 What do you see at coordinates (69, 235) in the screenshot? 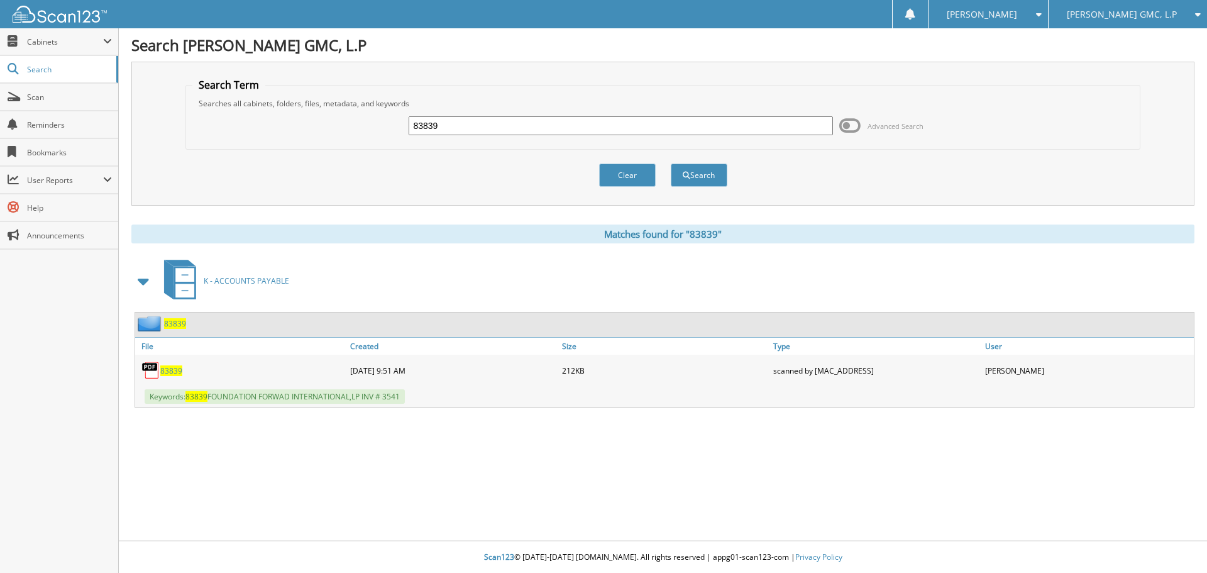
I see `span: Announcements` at bounding box center [69, 235].